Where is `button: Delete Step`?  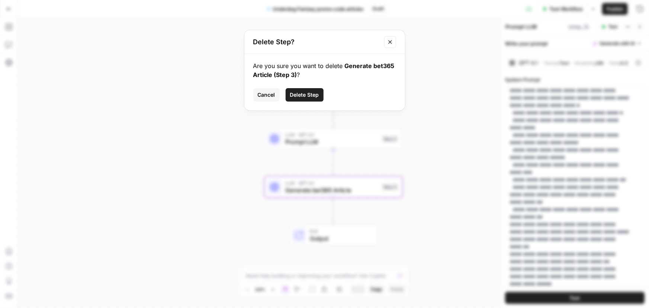 button: Delete Step is located at coordinates (305, 95).